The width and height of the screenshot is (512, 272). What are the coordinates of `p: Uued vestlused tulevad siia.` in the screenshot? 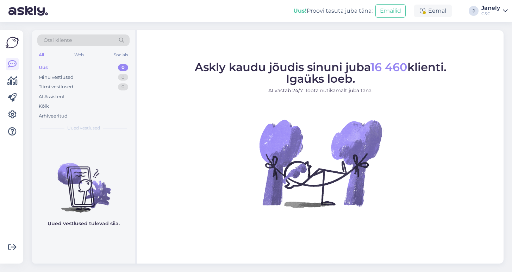 It's located at (83, 224).